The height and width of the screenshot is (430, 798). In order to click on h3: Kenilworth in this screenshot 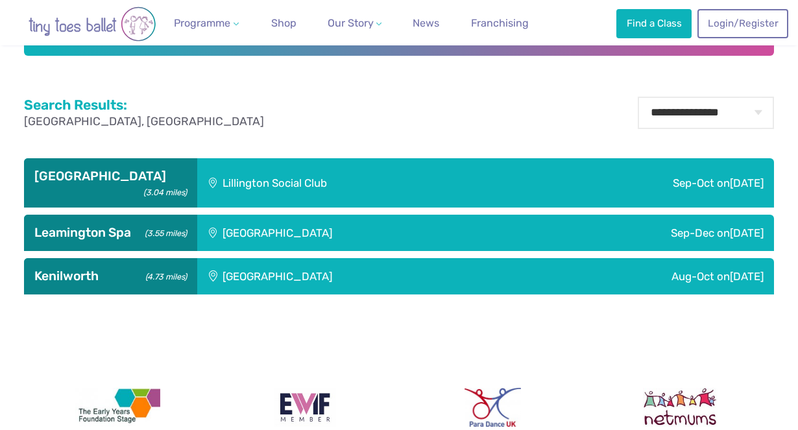, I will do `click(110, 276)`.